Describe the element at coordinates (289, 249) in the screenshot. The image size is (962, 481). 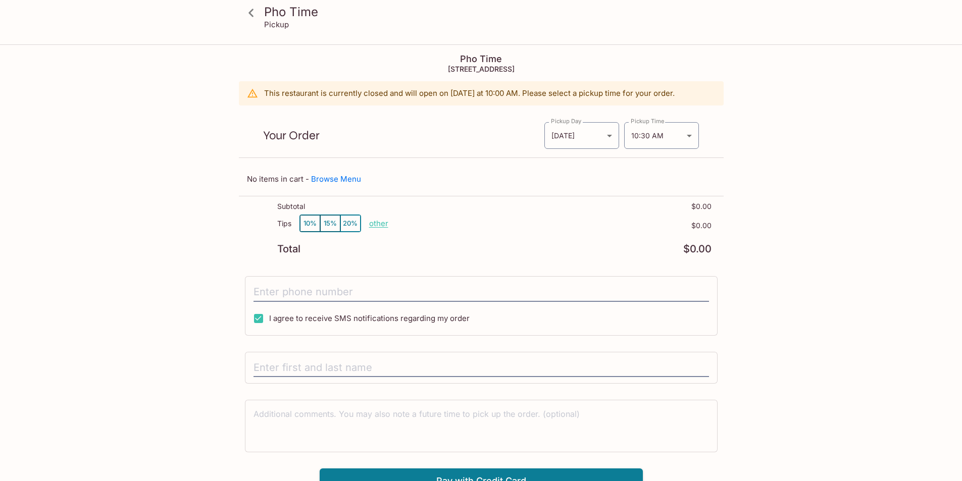
I see `p: Total` at that location.